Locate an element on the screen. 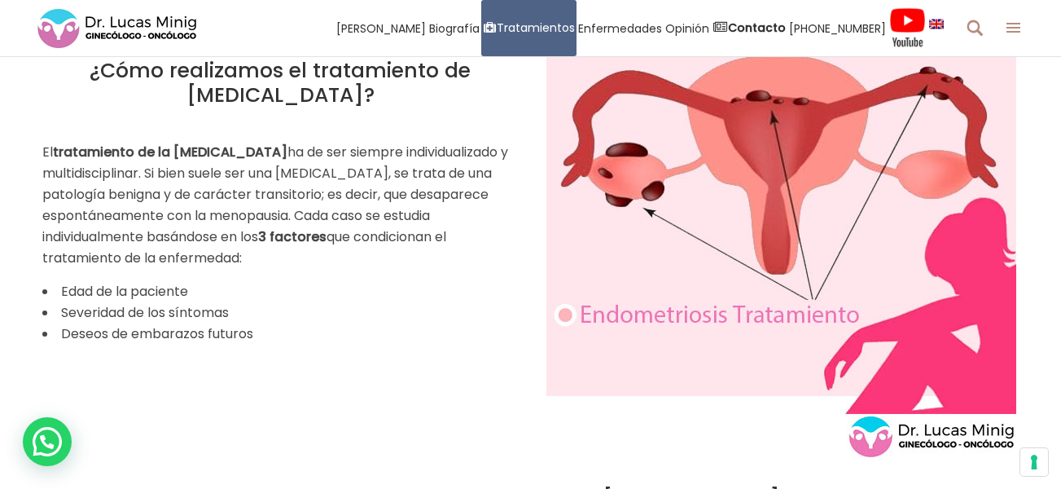 Image resolution: width=1061 pixels, height=489 pixels. div: WhatsApp contact is located at coordinates (47, 441).